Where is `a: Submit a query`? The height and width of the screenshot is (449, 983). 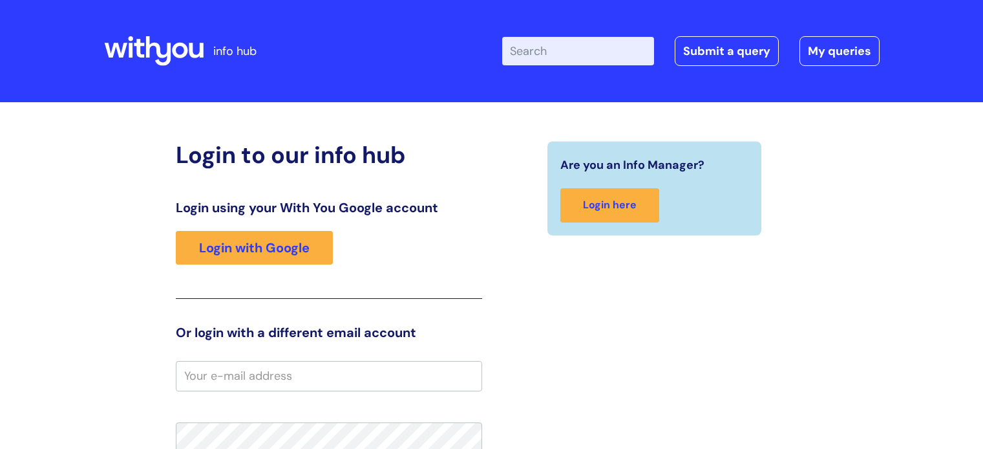
a: Submit a query is located at coordinates (727, 51).